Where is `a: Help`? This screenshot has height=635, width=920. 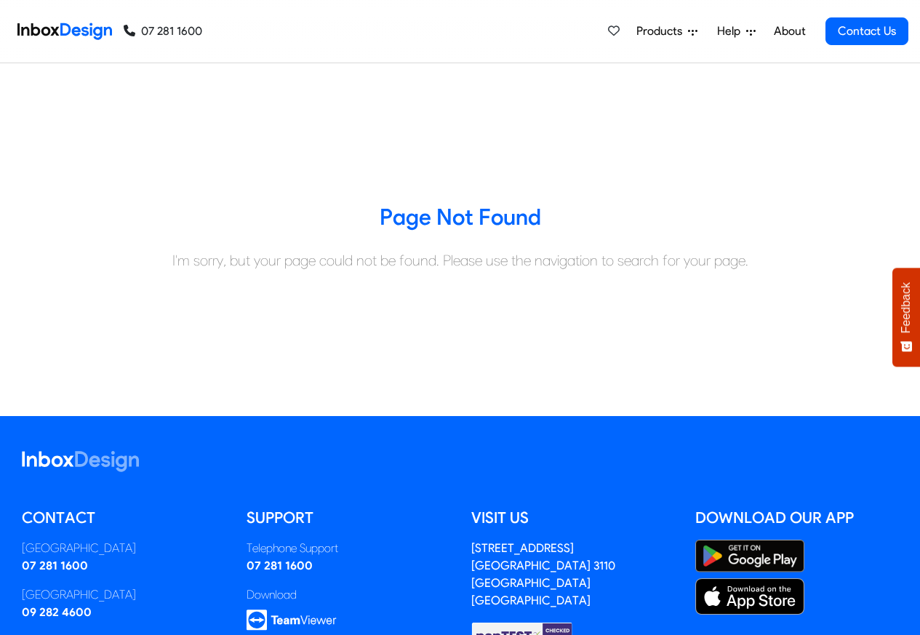
a: Help is located at coordinates (736, 31).